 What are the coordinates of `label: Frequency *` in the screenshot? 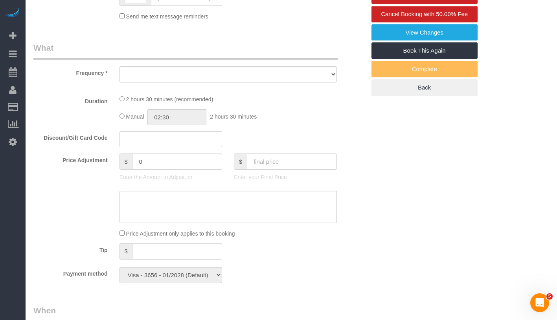 It's located at (70, 72).